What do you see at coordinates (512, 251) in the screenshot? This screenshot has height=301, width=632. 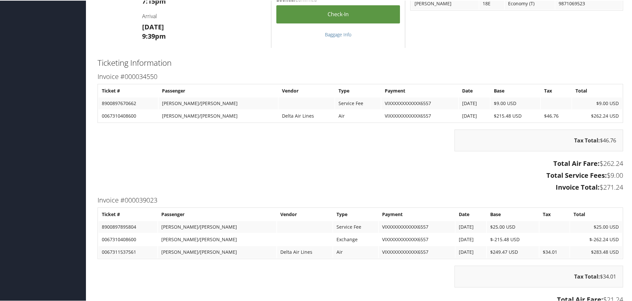 I see `td: $249.47 USD` at bounding box center [512, 251].